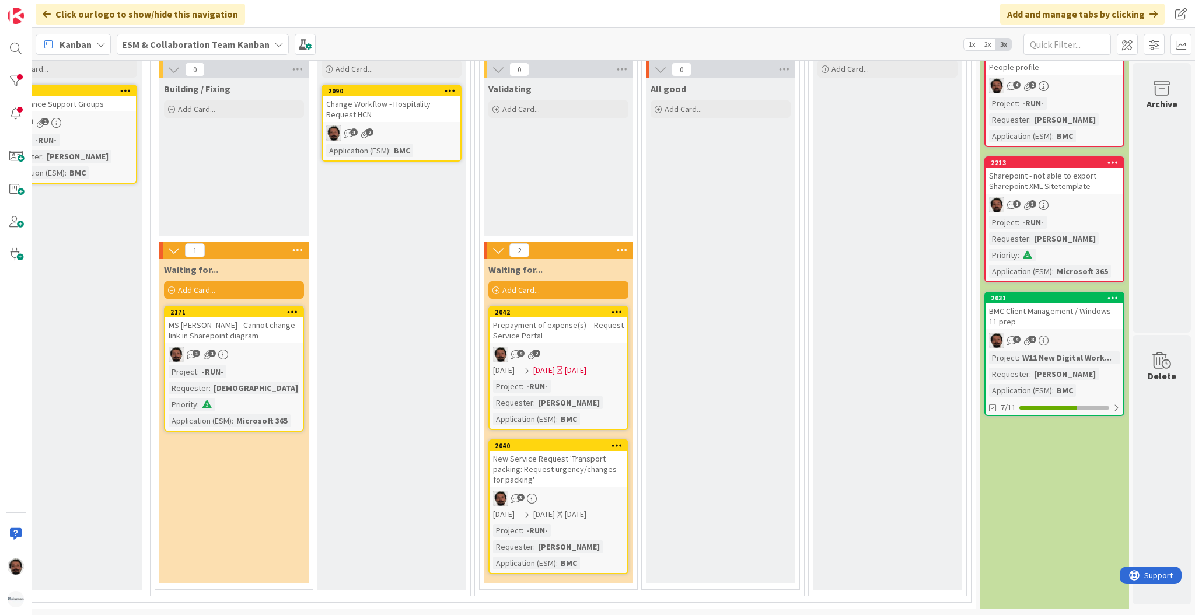 The height and width of the screenshot is (615, 1195). What do you see at coordinates (1054, 163) in the screenshot?
I see `div: 2213` at bounding box center [1054, 163].